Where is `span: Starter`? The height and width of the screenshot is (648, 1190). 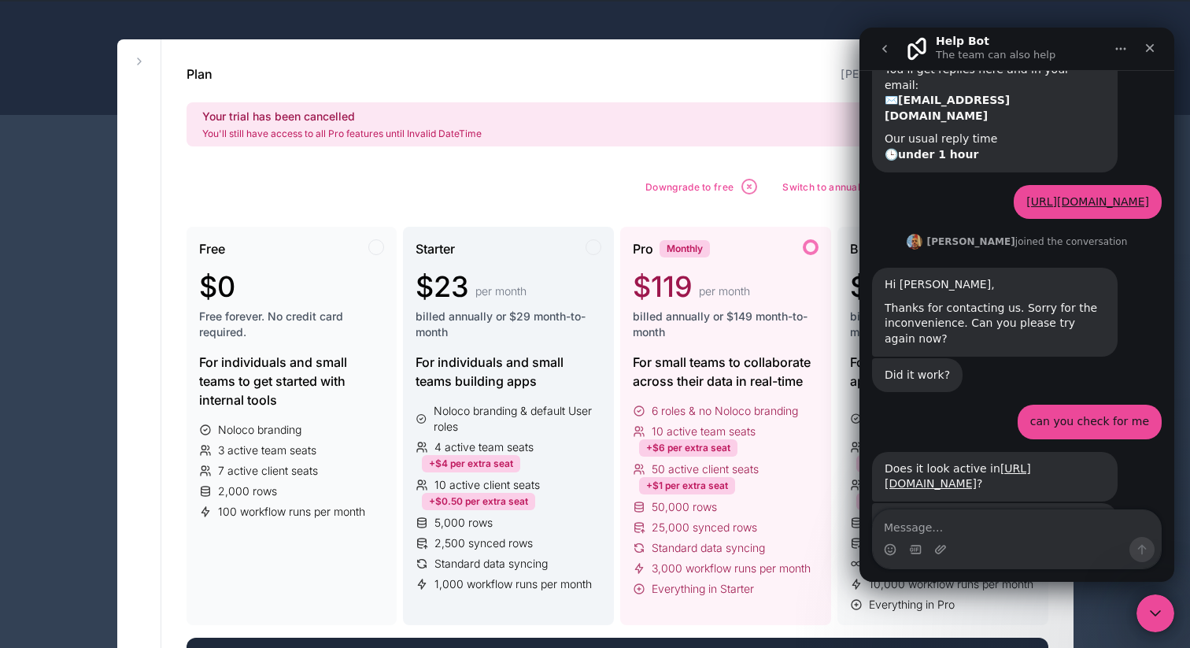
span: Starter is located at coordinates (435, 249).